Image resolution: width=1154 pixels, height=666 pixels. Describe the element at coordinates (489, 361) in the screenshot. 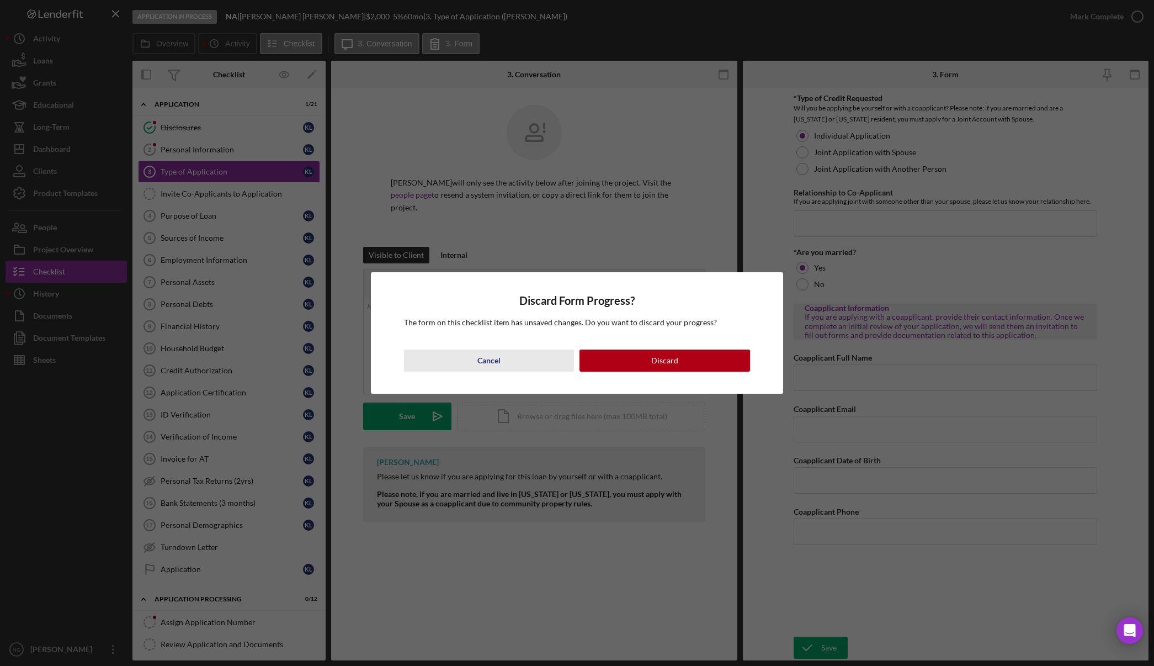

I see `button: Cancel` at that location.